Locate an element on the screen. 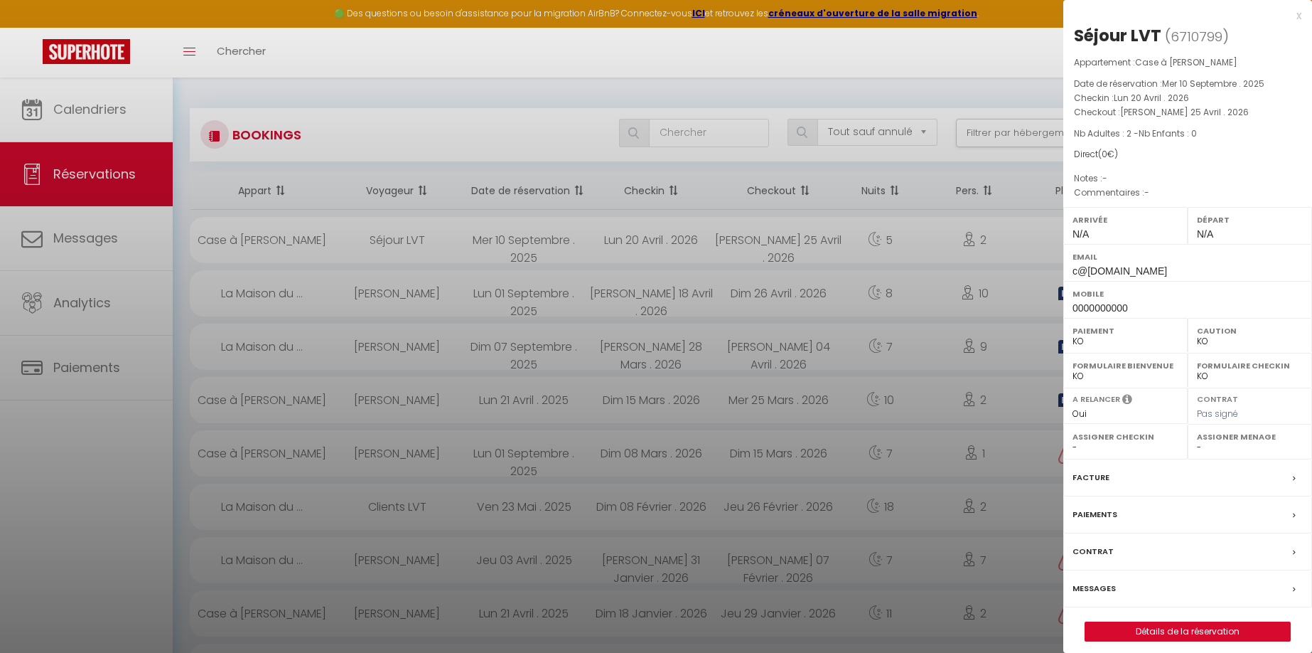  span: Nb Enfants : 0 is located at coordinates (1168, 133).